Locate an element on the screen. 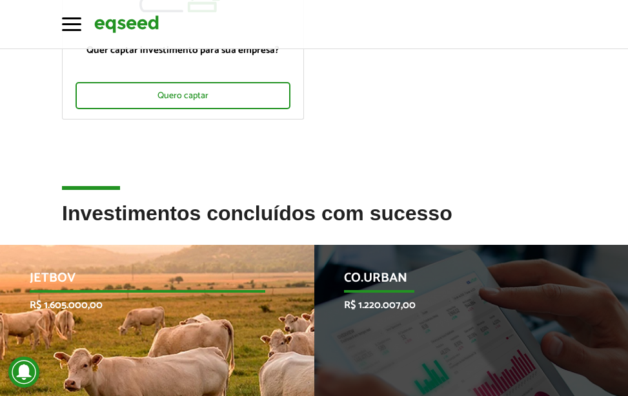 This screenshot has height=396, width=628. p: Co.Urban is located at coordinates (462, 282).